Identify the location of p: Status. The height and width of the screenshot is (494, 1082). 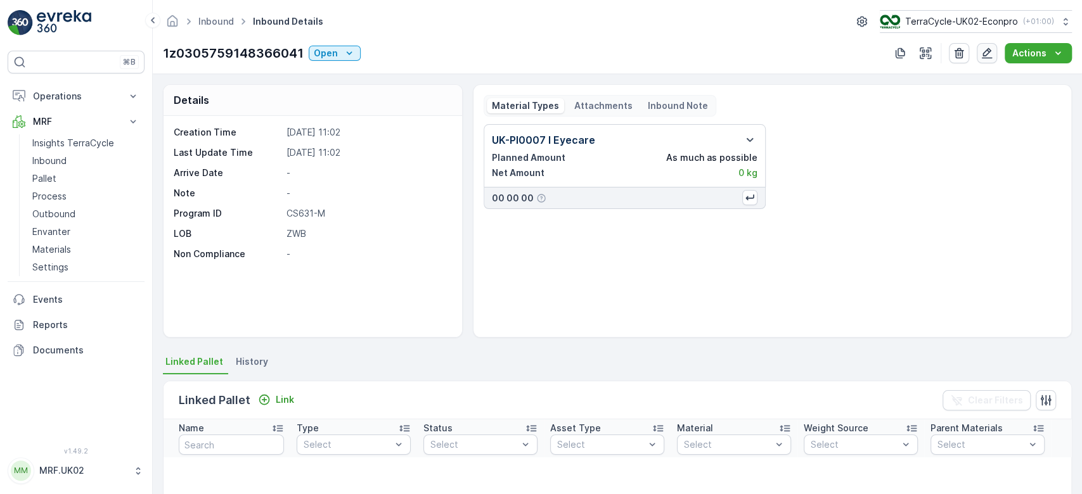
(438, 428).